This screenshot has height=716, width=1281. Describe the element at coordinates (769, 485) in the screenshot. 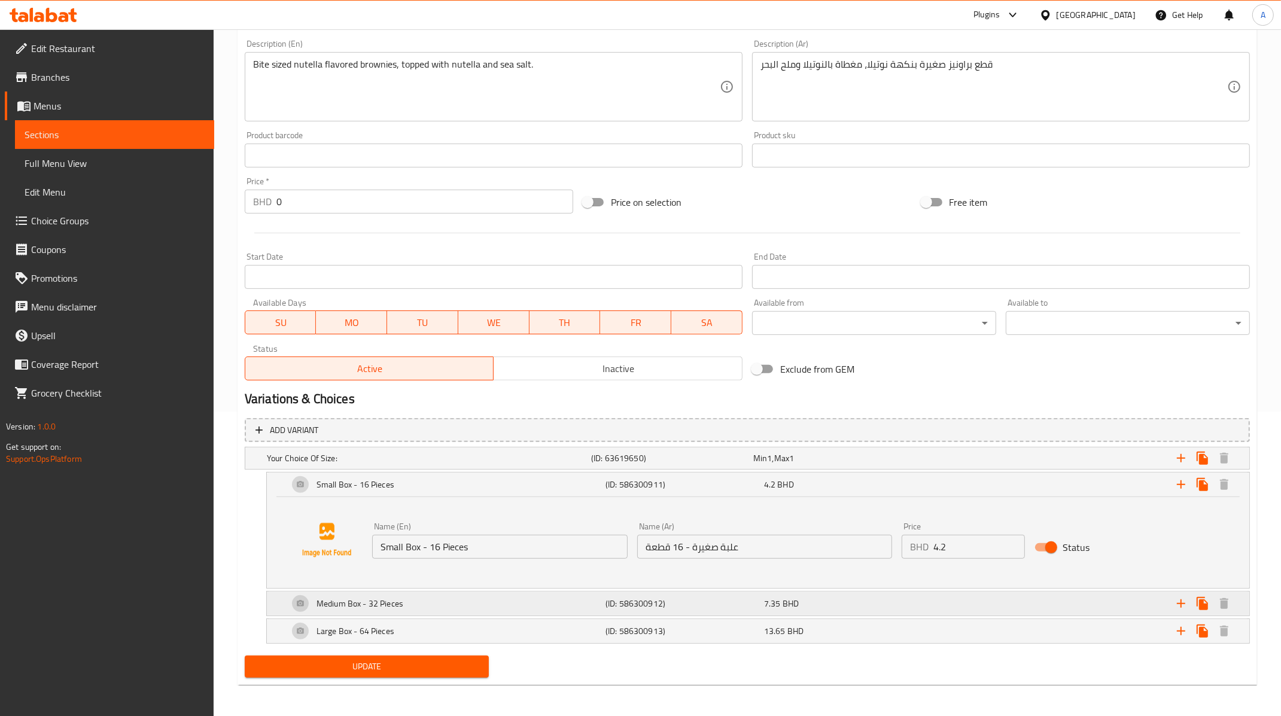

I see `span: 4.2` at that location.